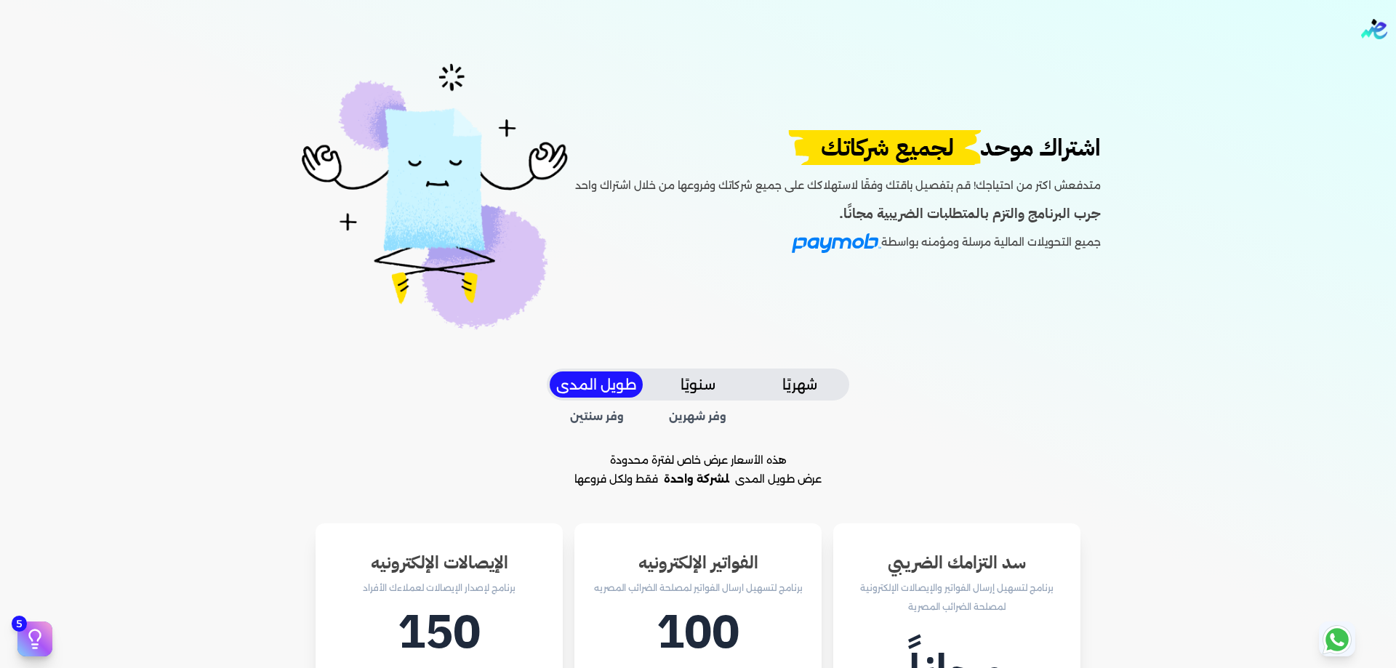 This screenshot has width=1396, height=668. Describe the element at coordinates (698, 385) in the screenshot. I see `button: سنويًا` at that location.